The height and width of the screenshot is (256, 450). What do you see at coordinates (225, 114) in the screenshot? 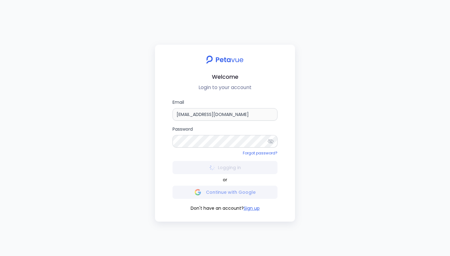
I see `input: Email` at bounding box center [225, 114].